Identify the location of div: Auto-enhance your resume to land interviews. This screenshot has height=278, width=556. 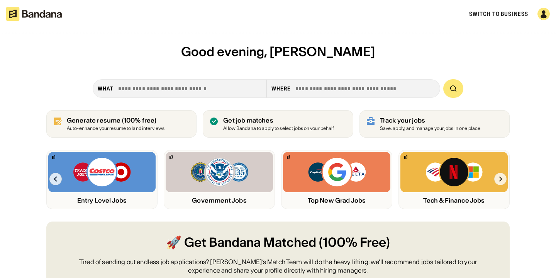
(115, 128).